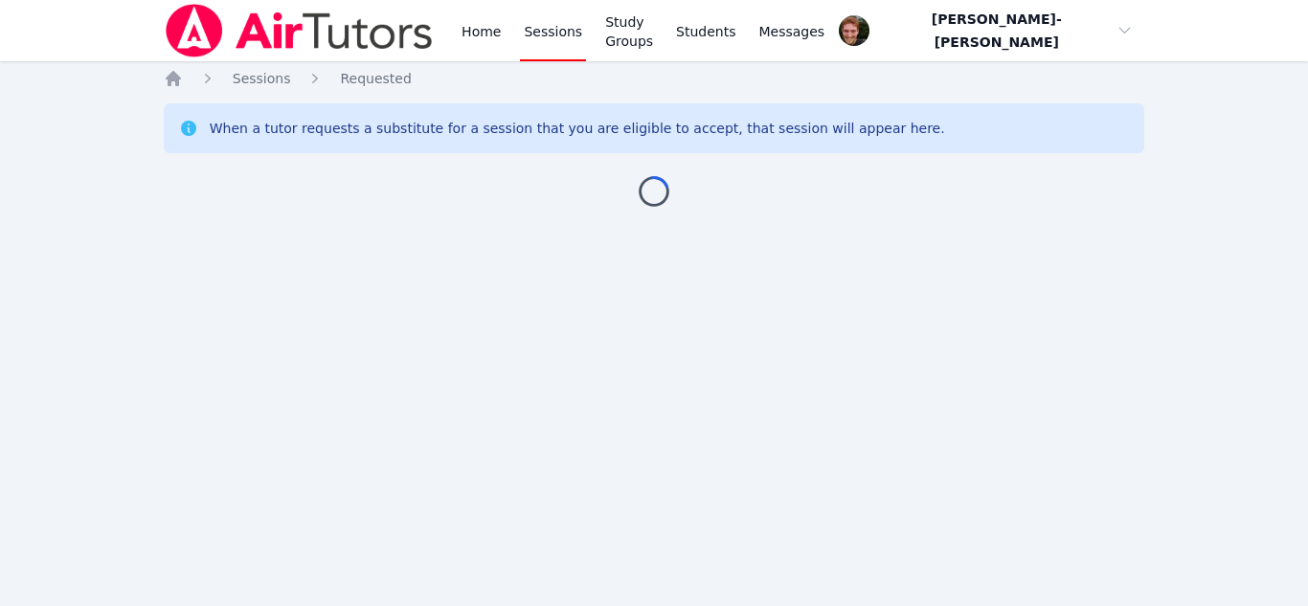 The width and height of the screenshot is (1308, 606). Describe the element at coordinates (261, 79) in the screenshot. I see `a: Sessions` at that location.